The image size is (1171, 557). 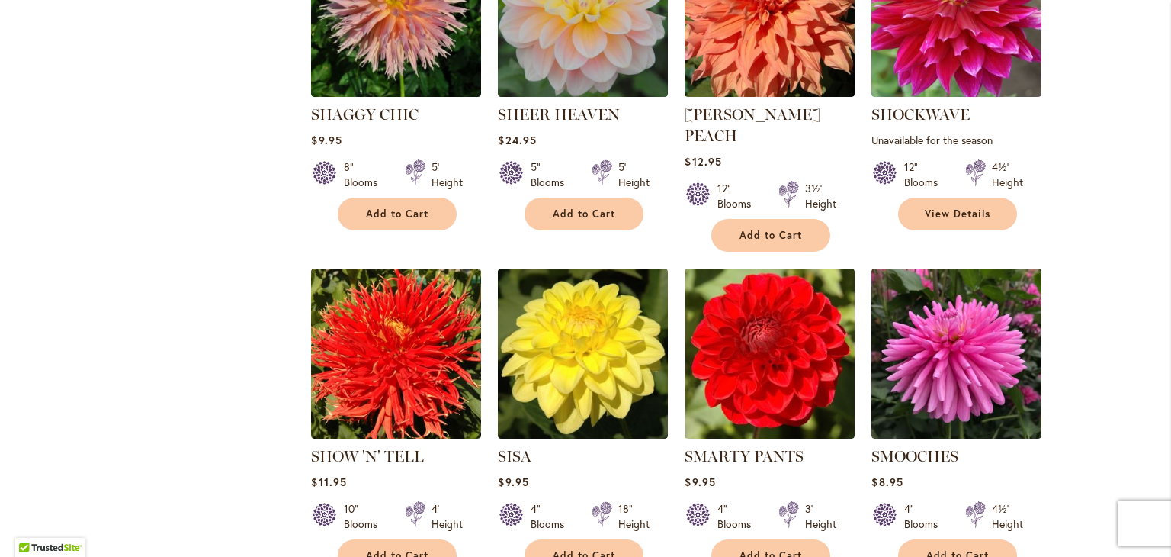 I want to click on a: SHOCKWAVE, so click(x=920, y=114).